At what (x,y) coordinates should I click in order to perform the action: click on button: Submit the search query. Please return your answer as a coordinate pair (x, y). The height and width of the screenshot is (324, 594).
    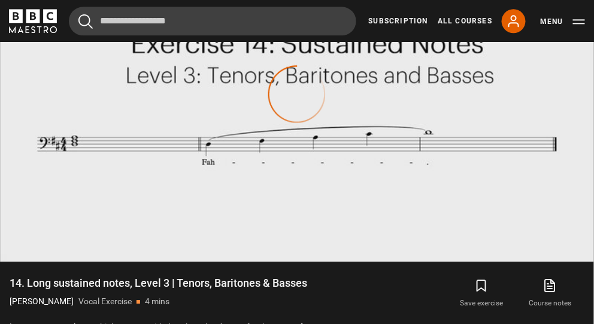
    Looking at the image, I should click on (86, 21).